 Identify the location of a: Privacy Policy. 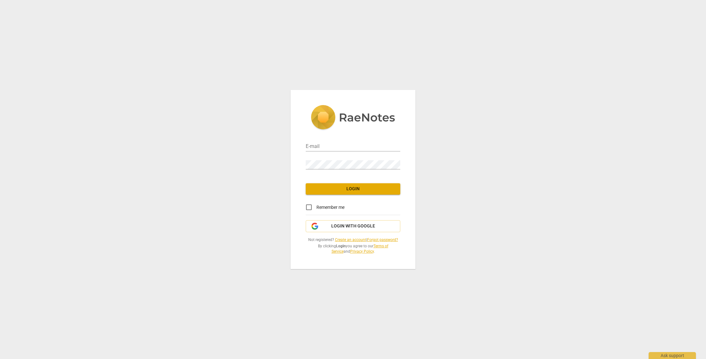
(362, 251).